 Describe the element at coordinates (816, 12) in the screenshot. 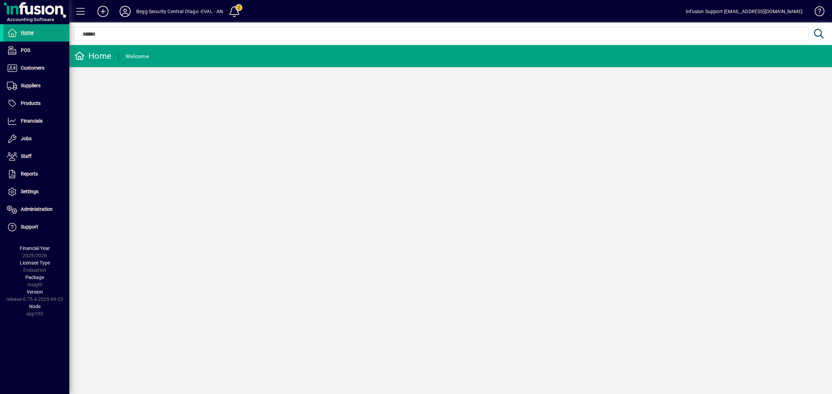

I see `a: Knowledge Base` at that location.